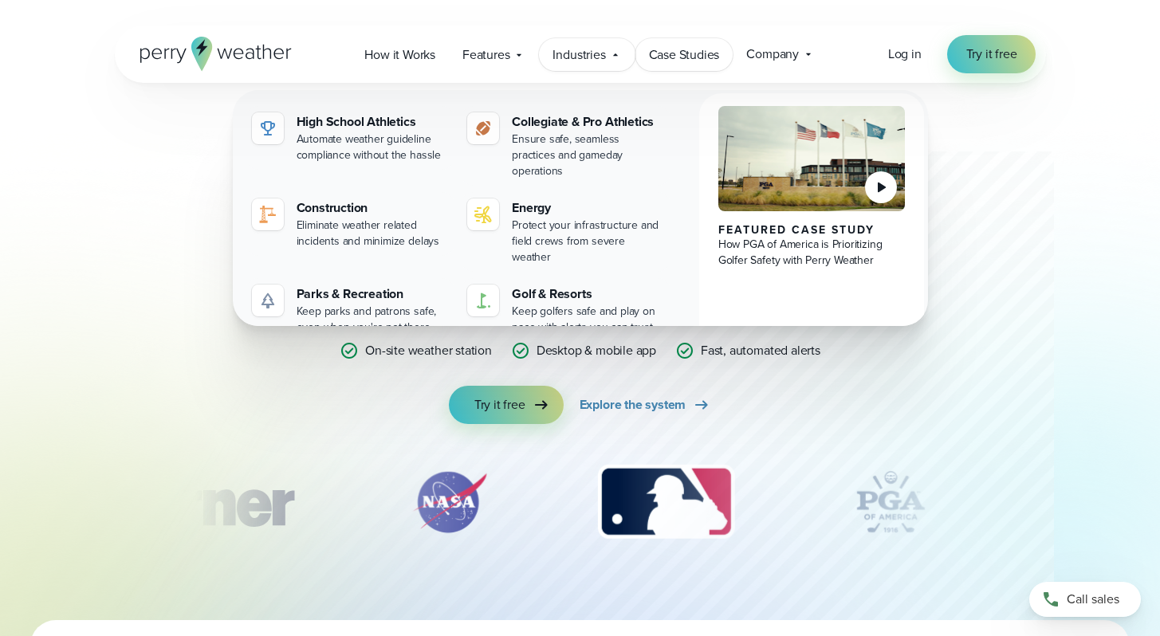 This screenshot has width=1160, height=636. Describe the element at coordinates (646, 405) in the screenshot. I see `a: Explore the system` at that location.